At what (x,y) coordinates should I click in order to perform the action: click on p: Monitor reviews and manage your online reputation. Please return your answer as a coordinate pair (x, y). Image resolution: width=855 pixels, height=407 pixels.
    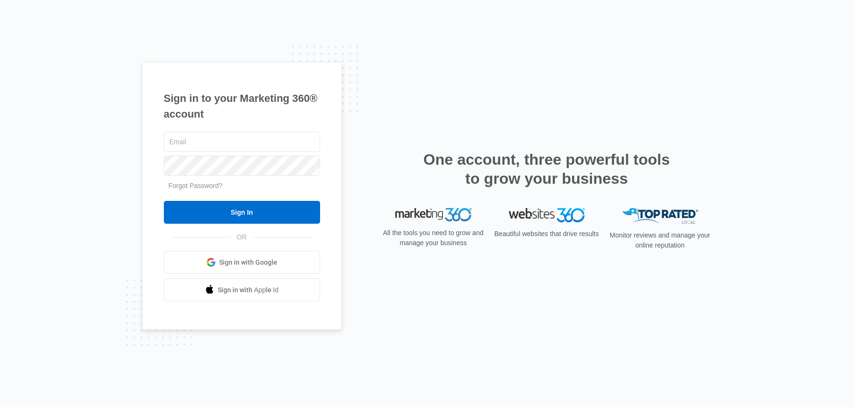
    Looking at the image, I should click on (661, 241).